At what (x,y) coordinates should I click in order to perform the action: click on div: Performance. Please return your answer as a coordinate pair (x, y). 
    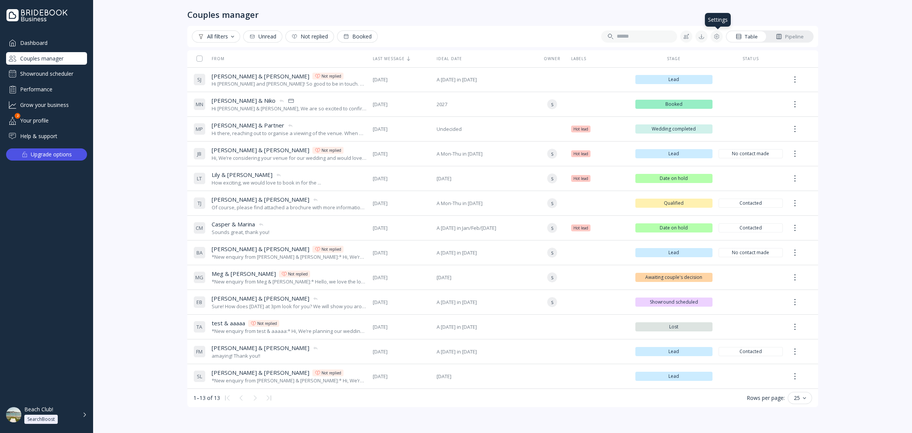
    Looking at the image, I should click on (46, 89).